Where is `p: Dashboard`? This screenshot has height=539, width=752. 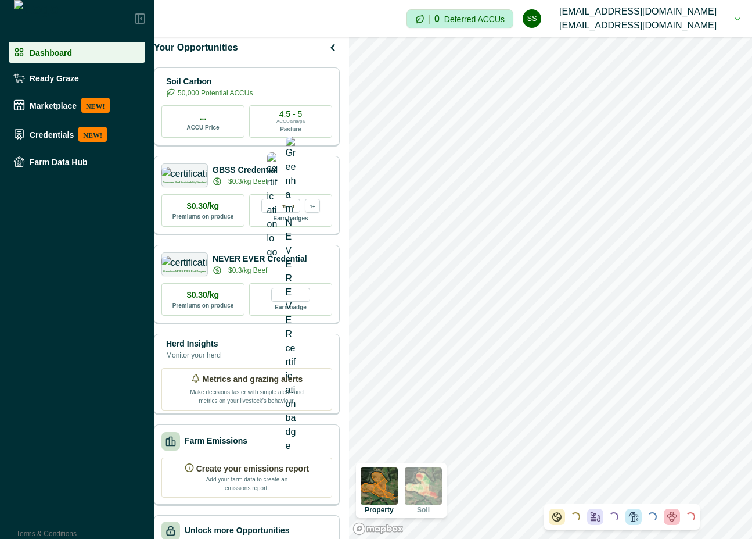
p: Dashboard is located at coordinates (51, 52).